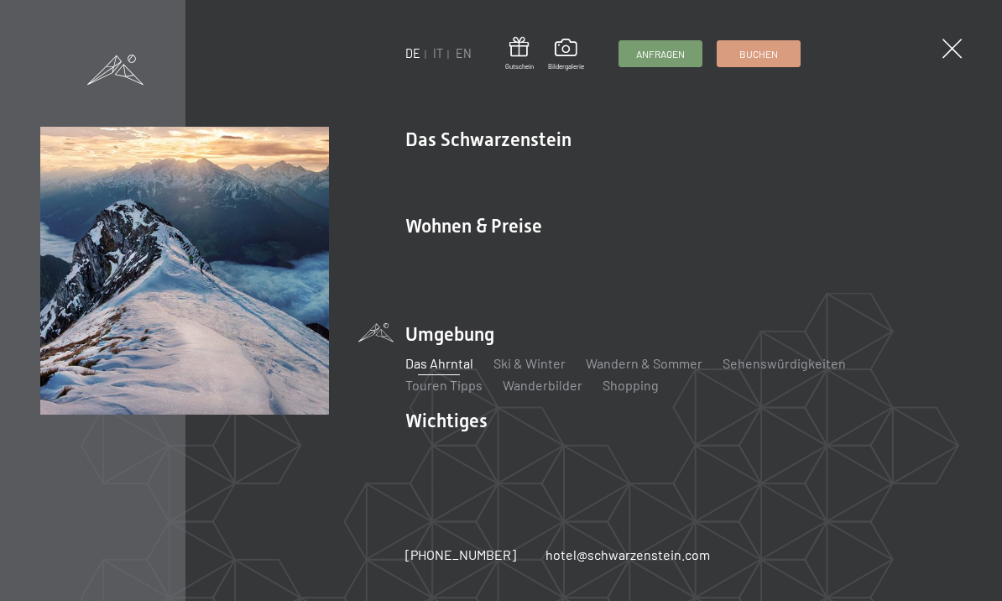 This screenshot has height=601, width=1002. What do you see at coordinates (530, 363) in the screenshot?
I see `a: Ski & Winter` at bounding box center [530, 363].